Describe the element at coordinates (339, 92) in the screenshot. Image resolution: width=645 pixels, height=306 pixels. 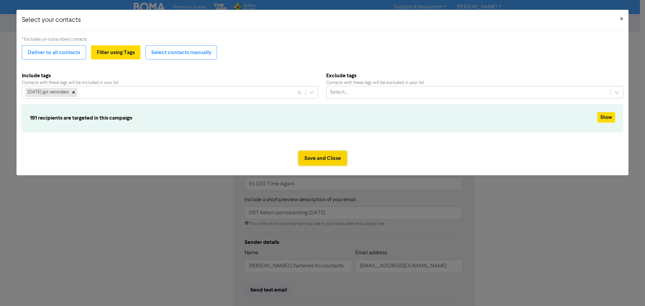
I see `div: Select...` at that location.